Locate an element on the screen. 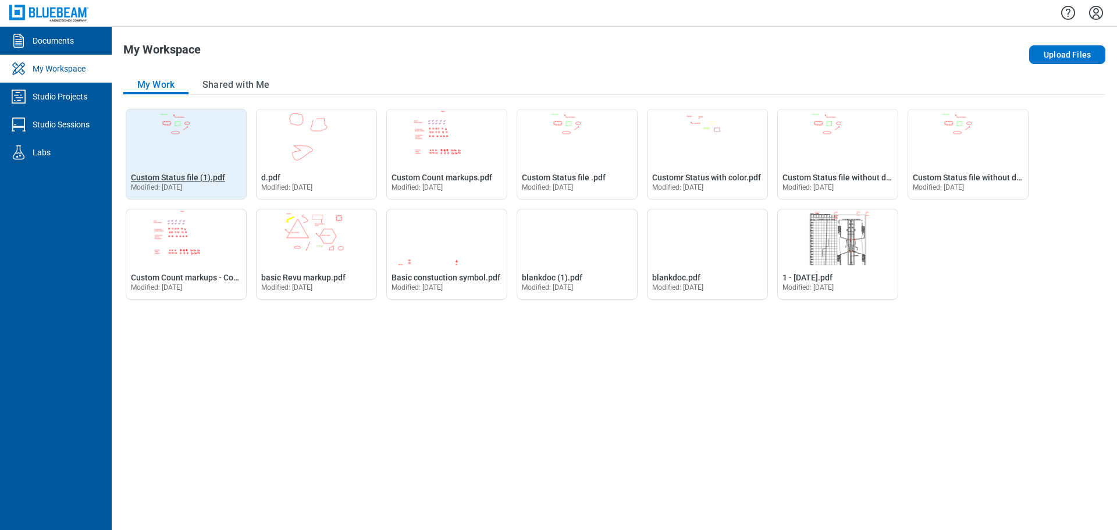  img: Basic constuction symbol.pdf is located at coordinates (447, 237).